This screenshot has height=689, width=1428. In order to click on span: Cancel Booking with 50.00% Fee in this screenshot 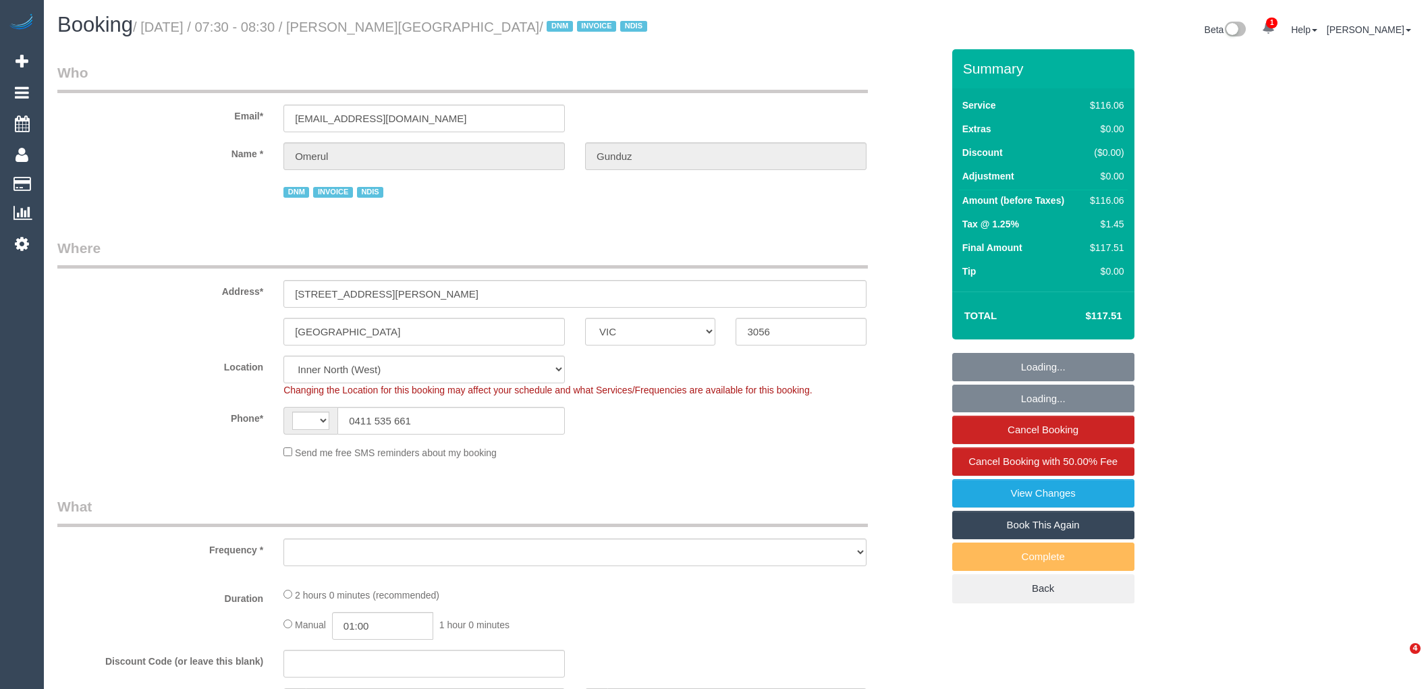, I will do `click(1043, 461)`.